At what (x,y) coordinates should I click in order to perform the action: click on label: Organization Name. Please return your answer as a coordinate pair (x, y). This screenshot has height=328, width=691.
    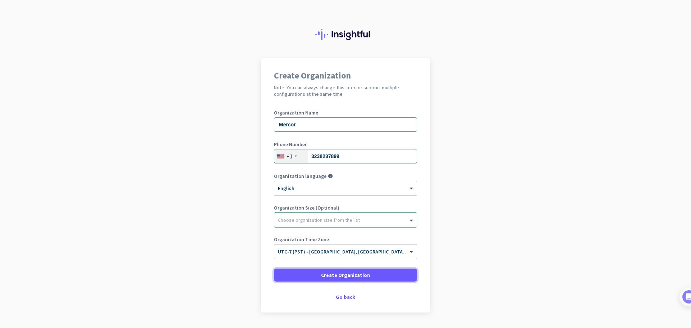
    Looking at the image, I should click on (345, 113).